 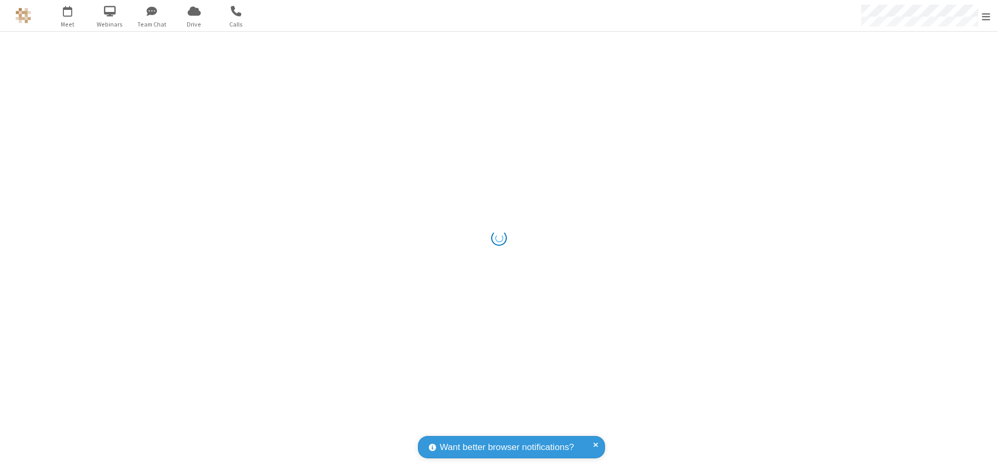 What do you see at coordinates (507, 447) in the screenshot?
I see `span: Want better browser notifications?` at bounding box center [507, 447].